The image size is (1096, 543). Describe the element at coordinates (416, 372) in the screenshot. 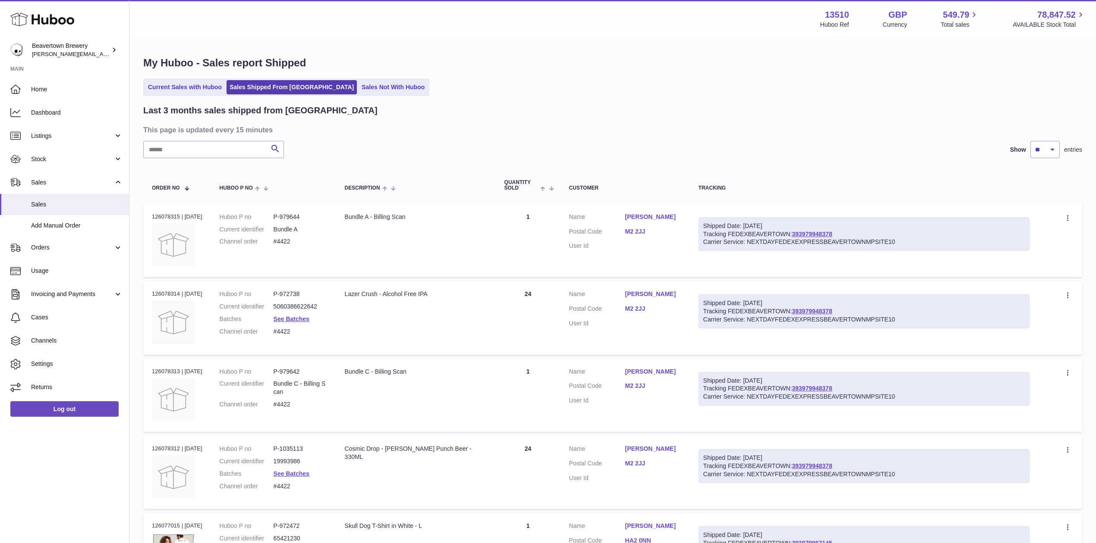

I see `div: Bundle C - Billing Scan` at that location.